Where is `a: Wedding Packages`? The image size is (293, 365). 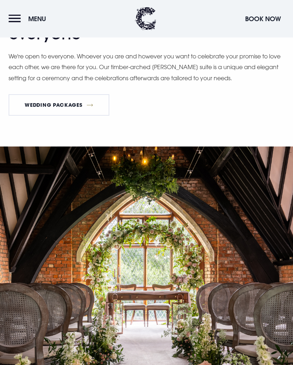 a: Wedding Packages is located at coordinates (59, 105).